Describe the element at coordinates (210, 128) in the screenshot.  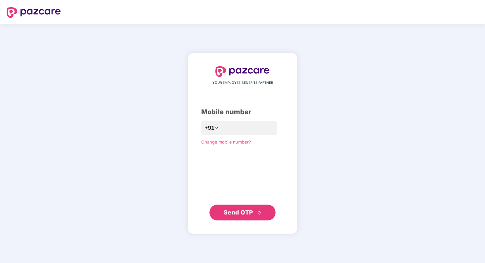
I see `span: +91` at that location.